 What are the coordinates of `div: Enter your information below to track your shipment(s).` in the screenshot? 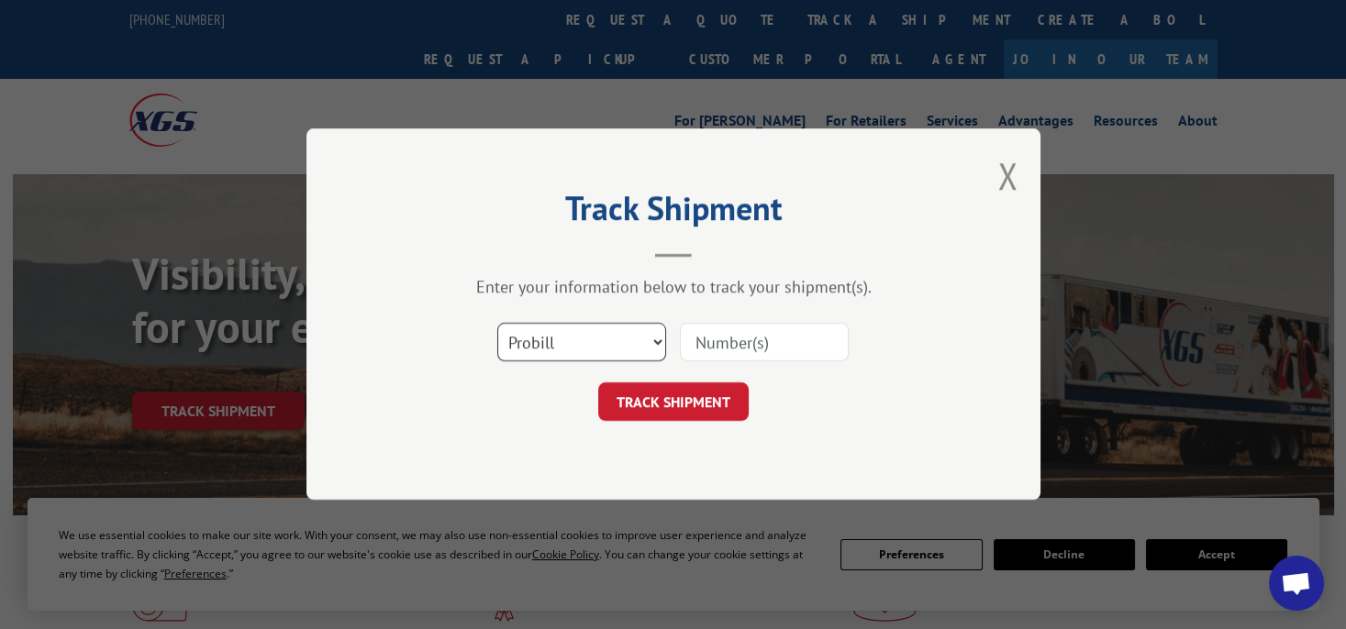 It's located at (673, 287).